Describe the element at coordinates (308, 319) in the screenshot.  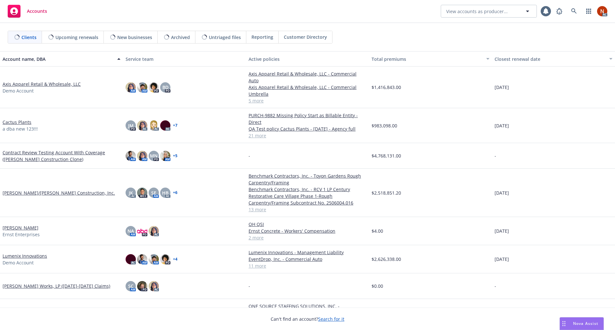
I see `span: Can't find an account?` at that location.